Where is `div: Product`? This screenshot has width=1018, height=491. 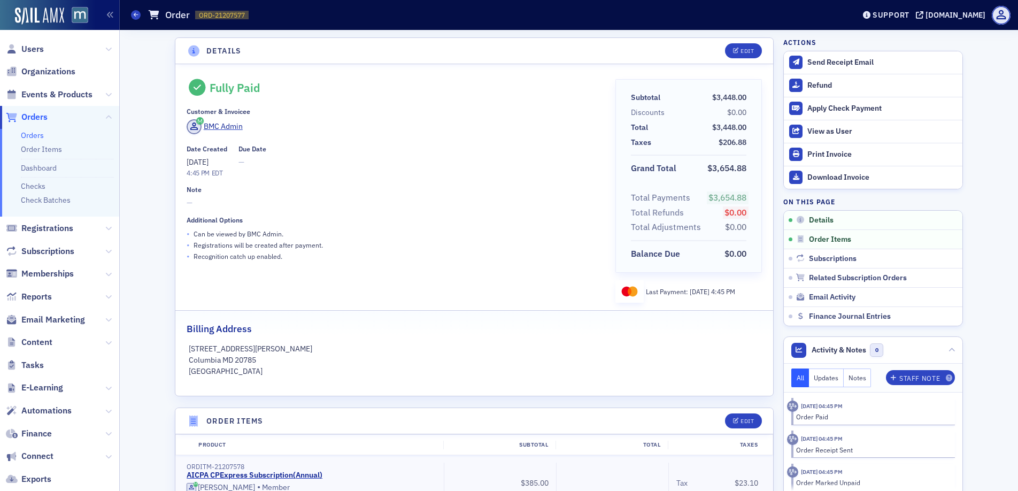
div: Product is located at coordinates (317, 445).